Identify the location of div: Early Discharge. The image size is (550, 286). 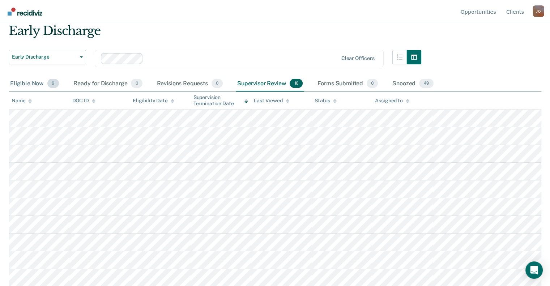
(215, 34).